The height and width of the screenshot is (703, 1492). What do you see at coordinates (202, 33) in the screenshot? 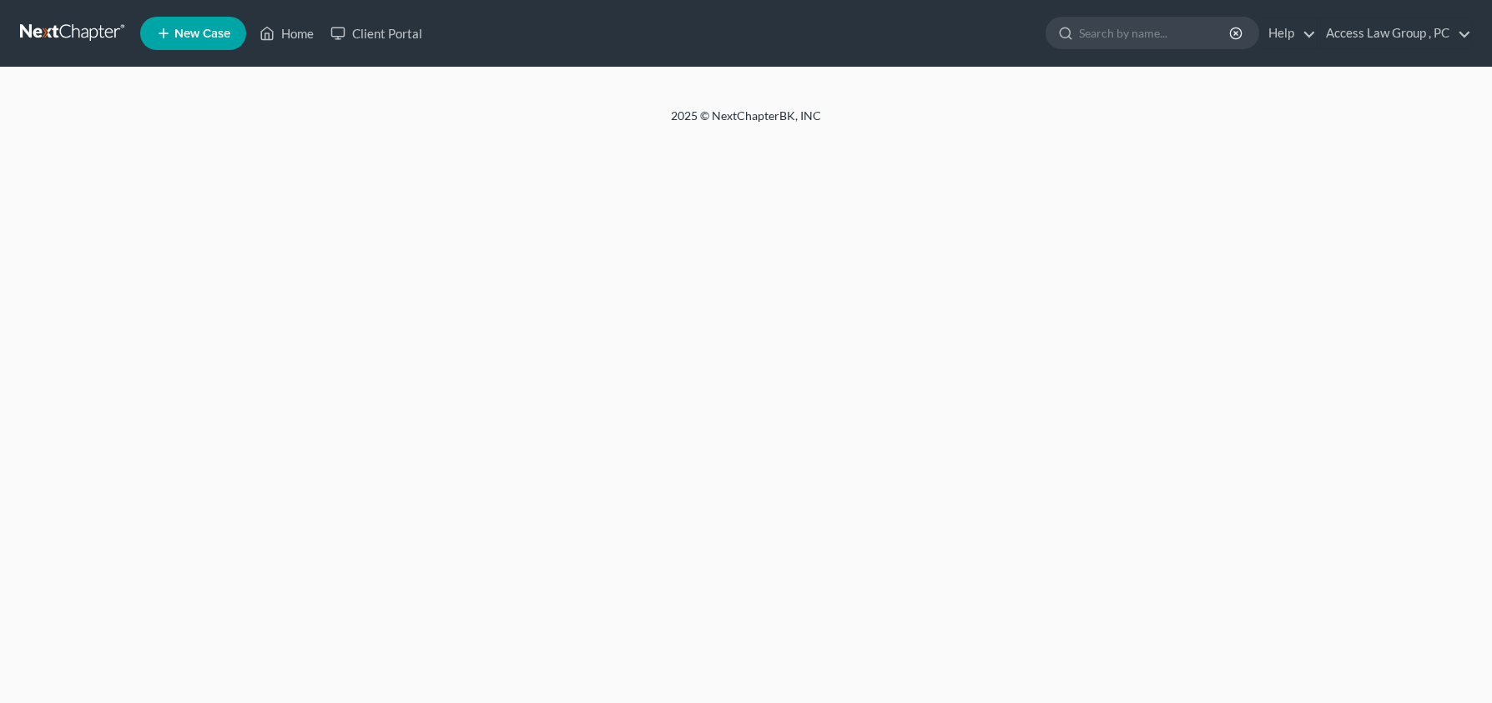
I see `span: New Case` at bounding box center [202, 33].